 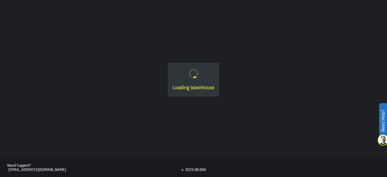 I want to click on div: v., so click(x=182, y=170).